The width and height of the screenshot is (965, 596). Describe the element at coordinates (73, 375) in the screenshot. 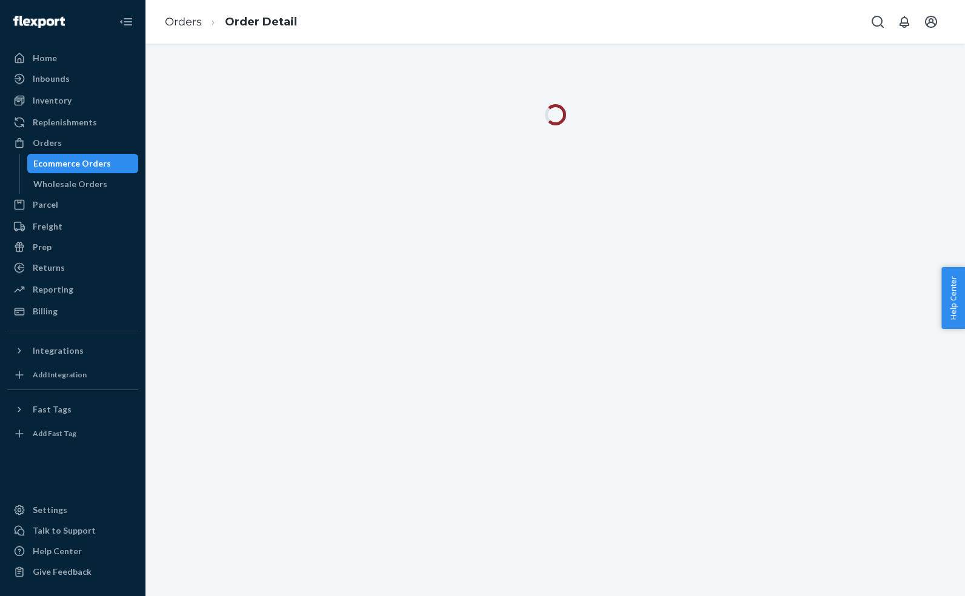

I see `a: Add Integration` at that location.